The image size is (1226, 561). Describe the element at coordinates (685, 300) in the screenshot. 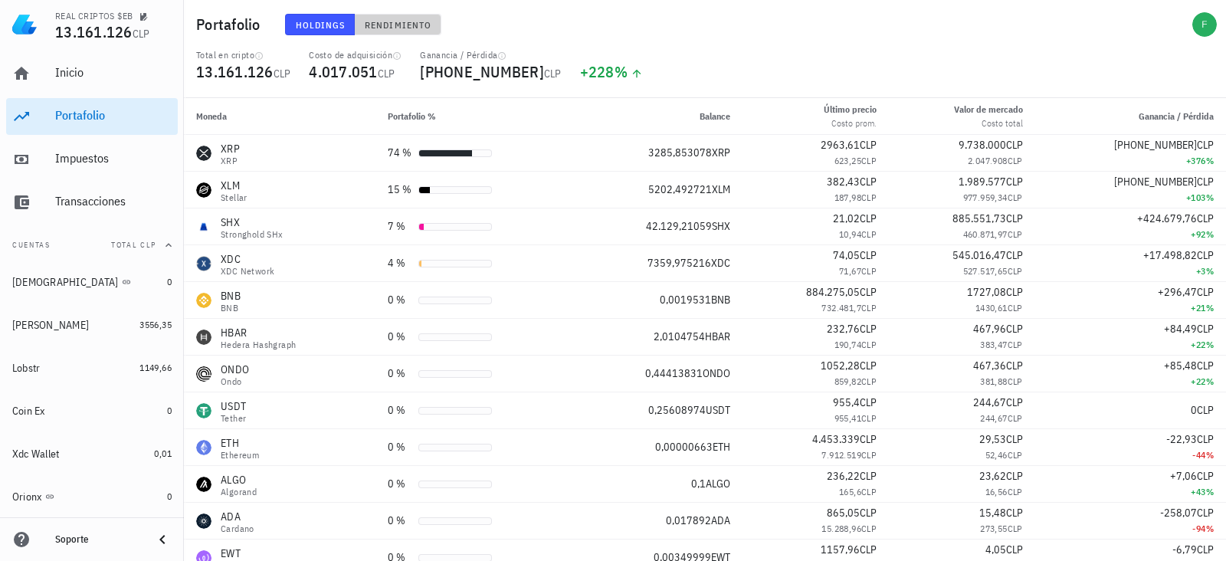

I see `span: 0,0019531` at that location.